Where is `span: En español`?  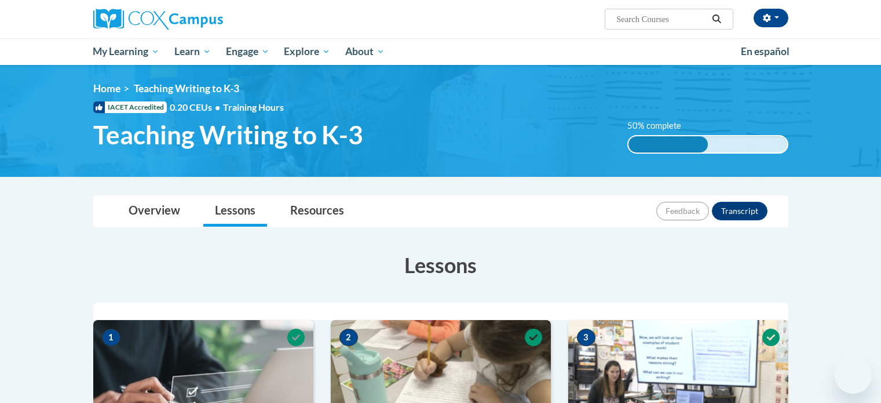
span: En español is located at coordinates (765, 51).